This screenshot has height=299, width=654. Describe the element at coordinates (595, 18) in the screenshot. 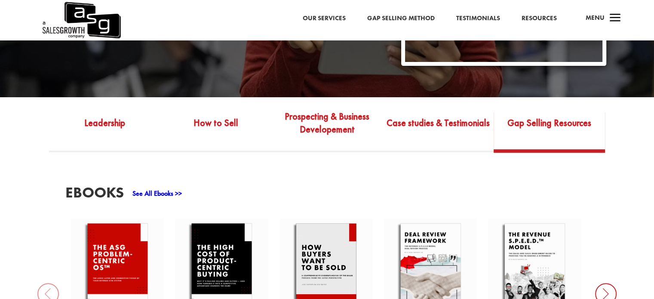

I see `span: Menu` at that location.